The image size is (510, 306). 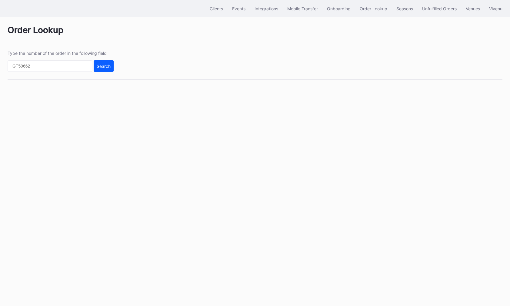 I want to click on a: Venues, so click(x=473, y=8).